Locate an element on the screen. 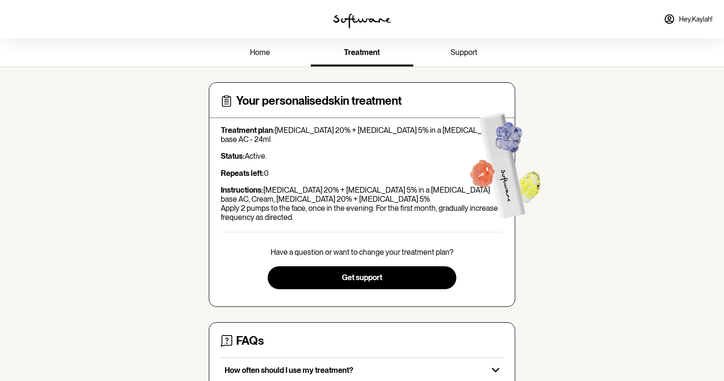 This screenshot has height=381, width=724. strong: Status: is located at coordinates (233, 156).